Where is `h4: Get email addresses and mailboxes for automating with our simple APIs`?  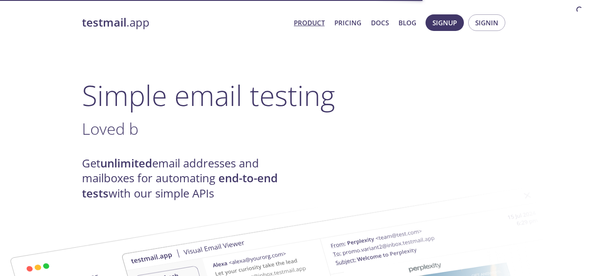 h4: Get email addresses and mailboxes for automating with our simple APIs is located at coordinates (188, 178).